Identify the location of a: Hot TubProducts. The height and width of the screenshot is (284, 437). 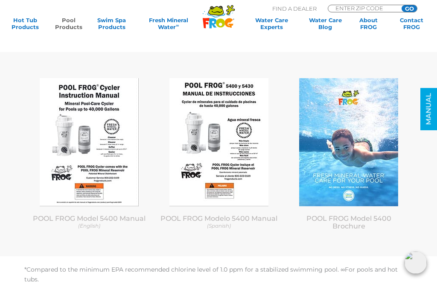
(25, 23).